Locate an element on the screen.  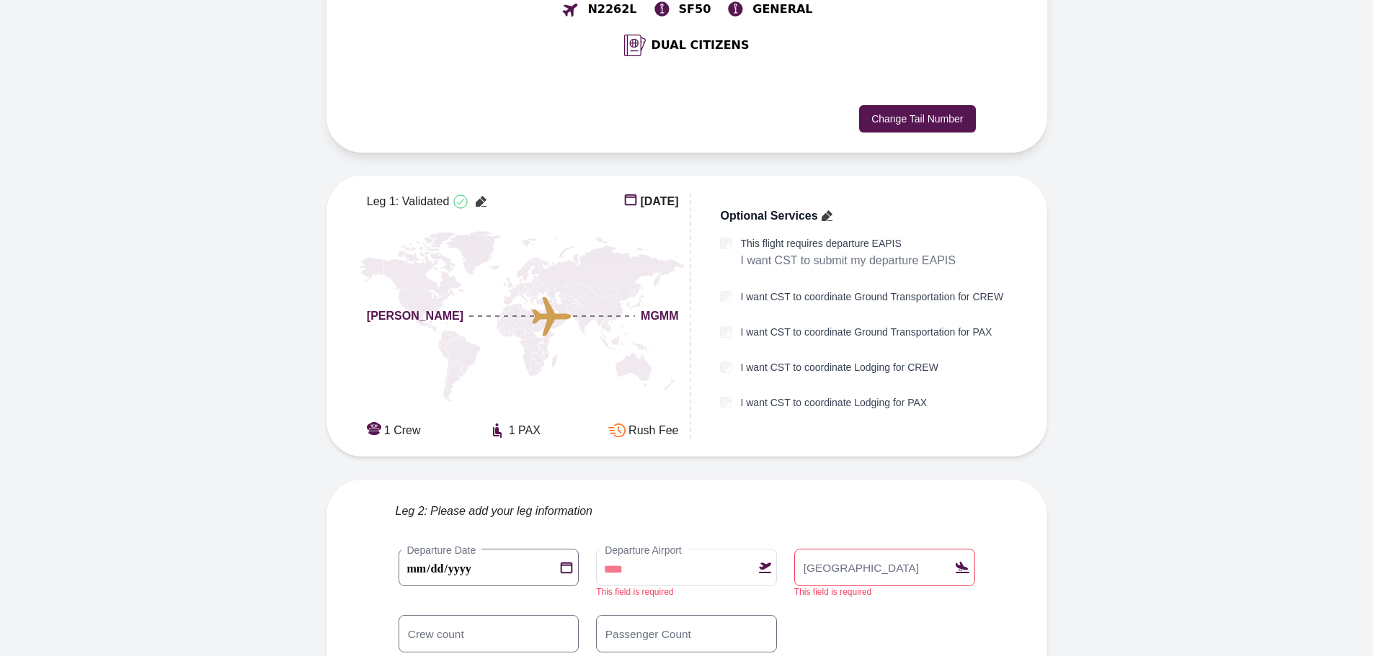
p: I want CST to submit my departure EAPIS is located at coordinates (847, 261).